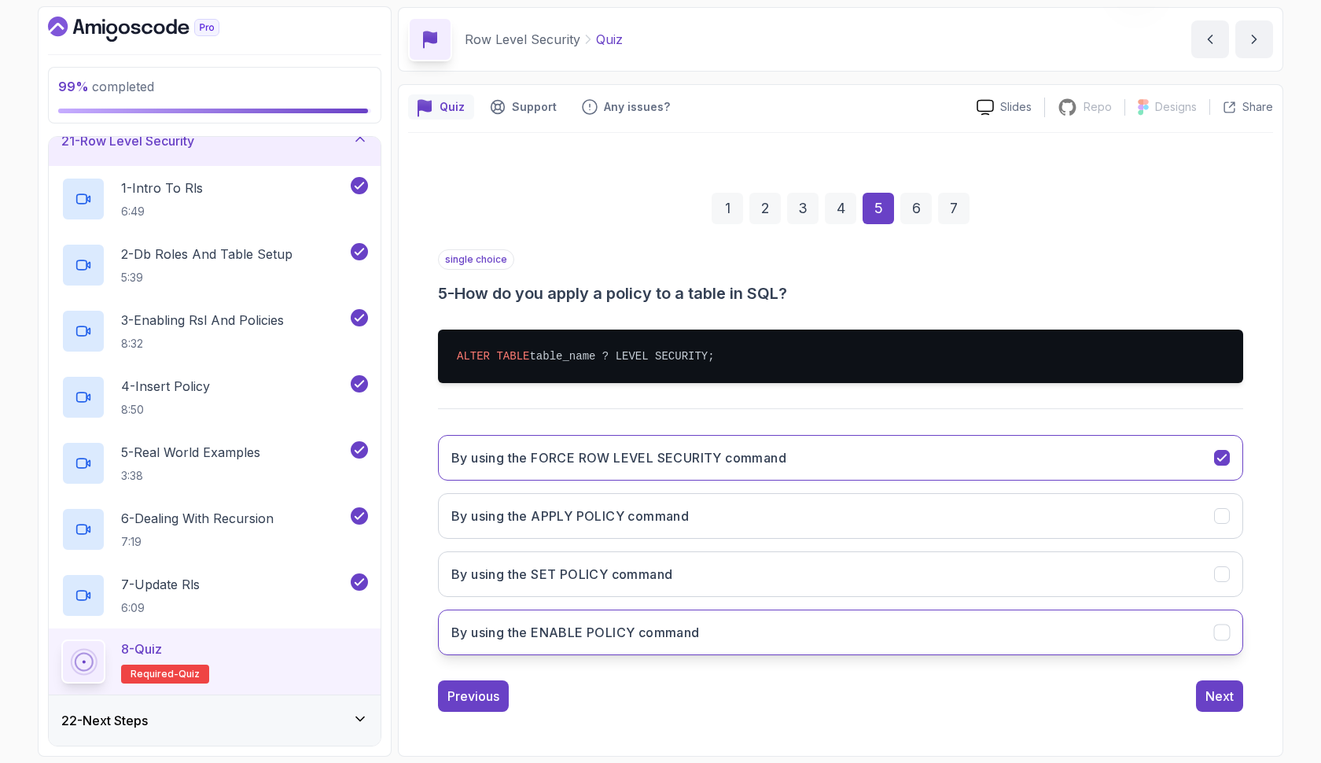 This screenshot has height=763, width=1321. Describe the element at coordinates (197, 518) in the screenshot. I see `p: 6 - Dealing With Recursion` at that location.